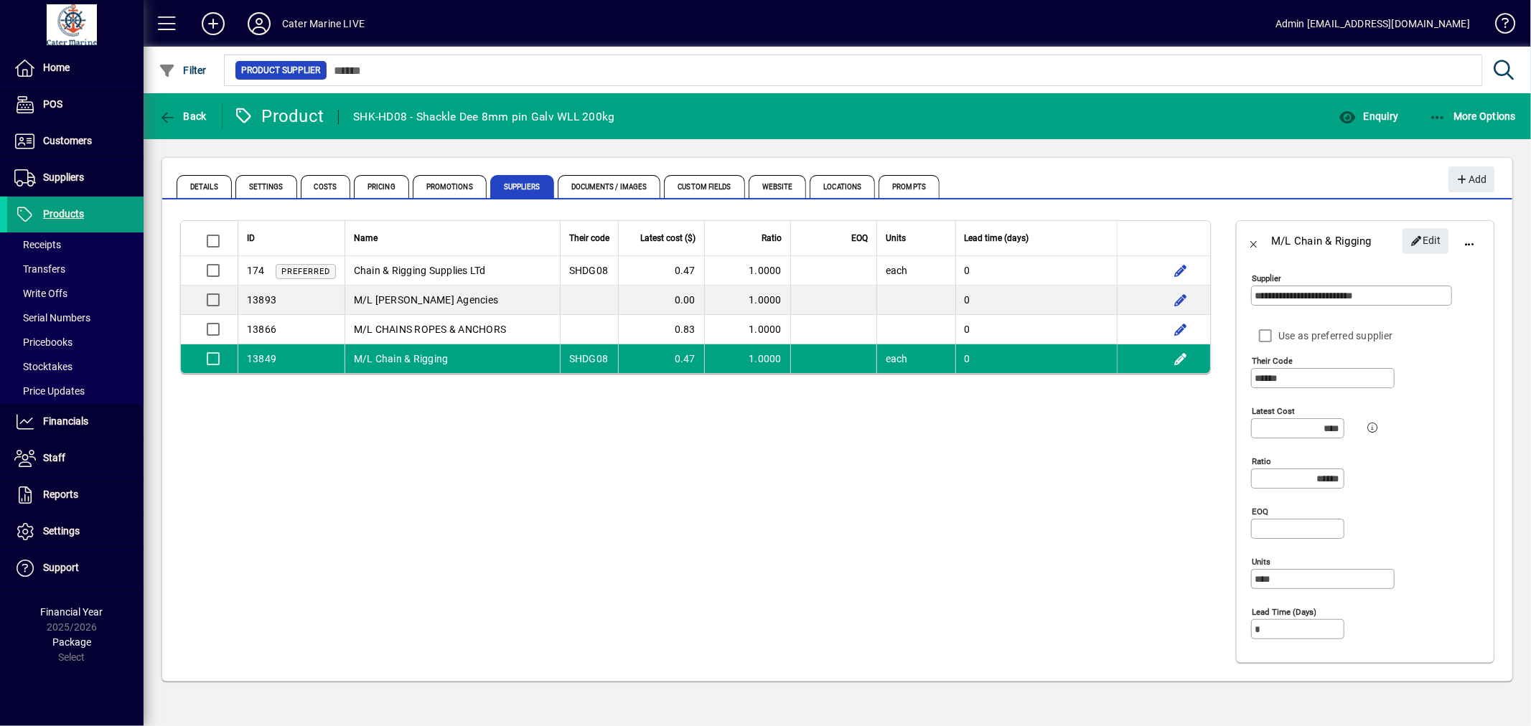 The width and height of the screenshot is (1531, 726). What do you see at coordinates (261, 300) in the screenshot?
I see `div: 13893` at bounding box center [261, 300].